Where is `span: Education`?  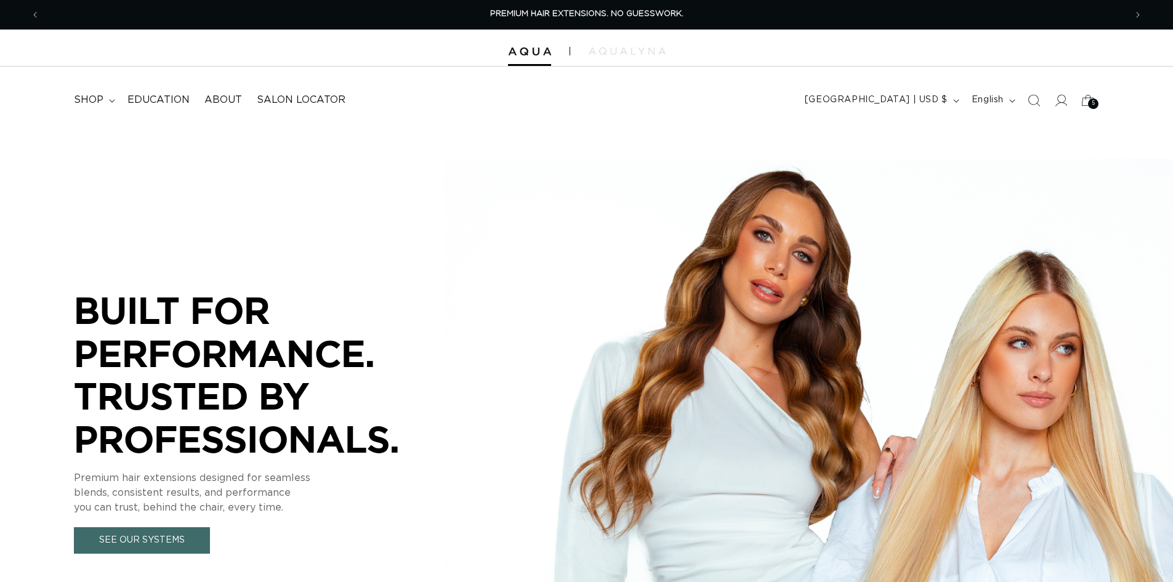 span: Education is located at coordinates (158, 100).